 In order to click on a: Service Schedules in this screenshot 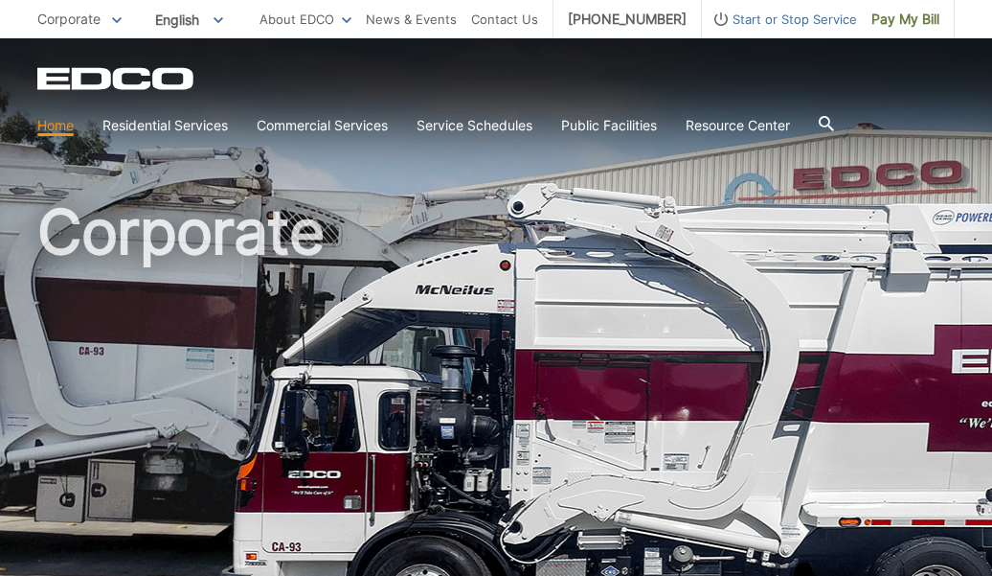, I will do `click(474, 125)`.